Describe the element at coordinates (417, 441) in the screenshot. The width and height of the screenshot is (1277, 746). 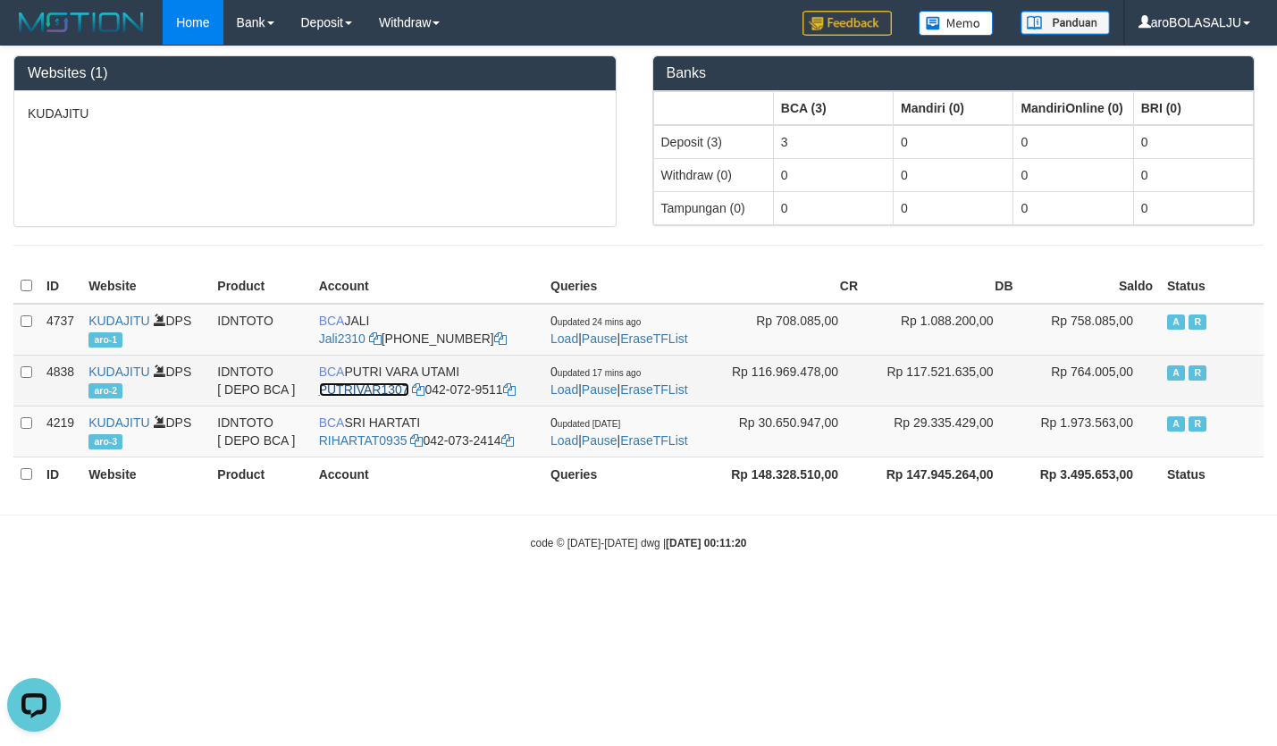
I see `a: Copy RIHARTAT0935 to clipboard` at that location.